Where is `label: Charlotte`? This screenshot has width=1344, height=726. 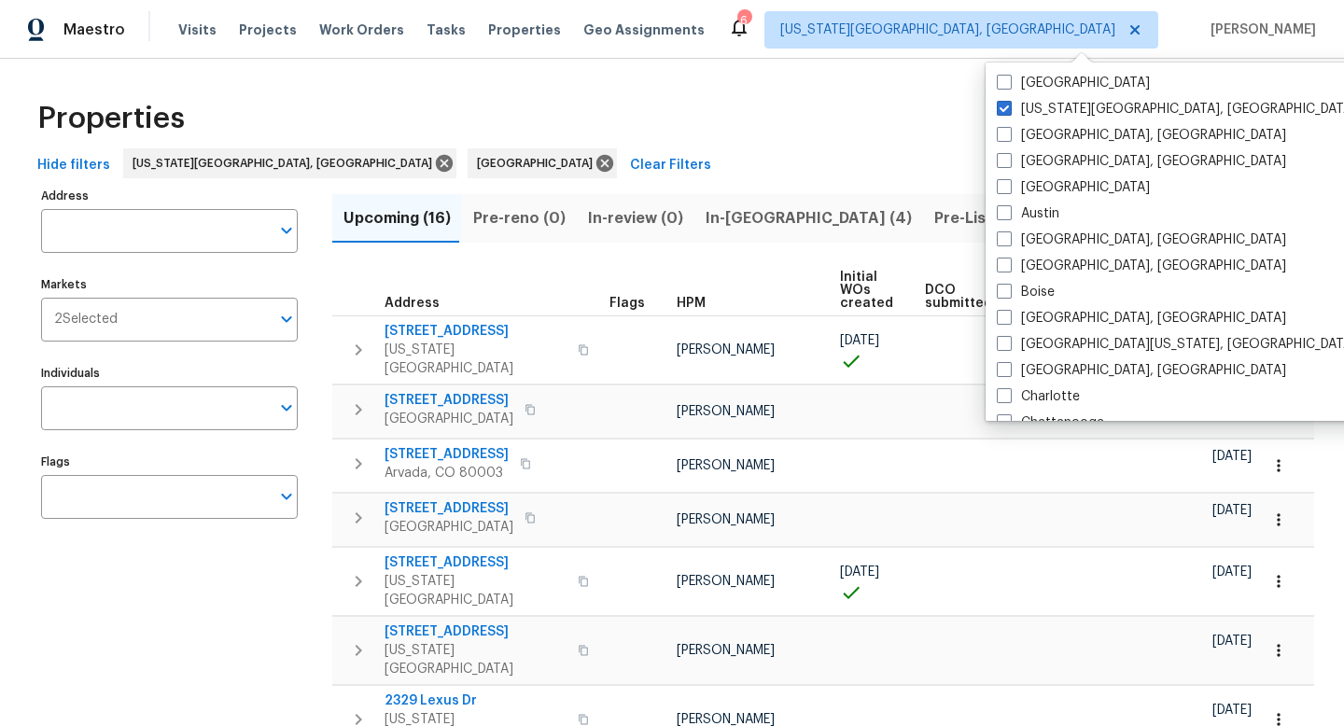 label: Charlotte is located at coordinates (1038, 397).